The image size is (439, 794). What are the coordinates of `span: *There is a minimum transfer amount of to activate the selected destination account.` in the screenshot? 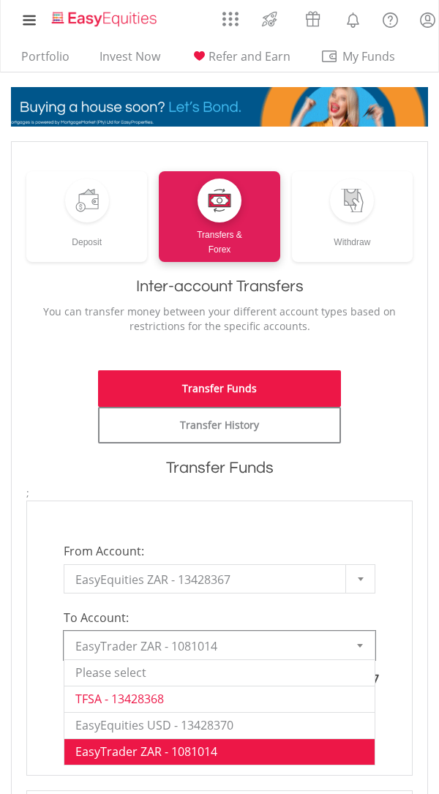 It's located at (219, 713).